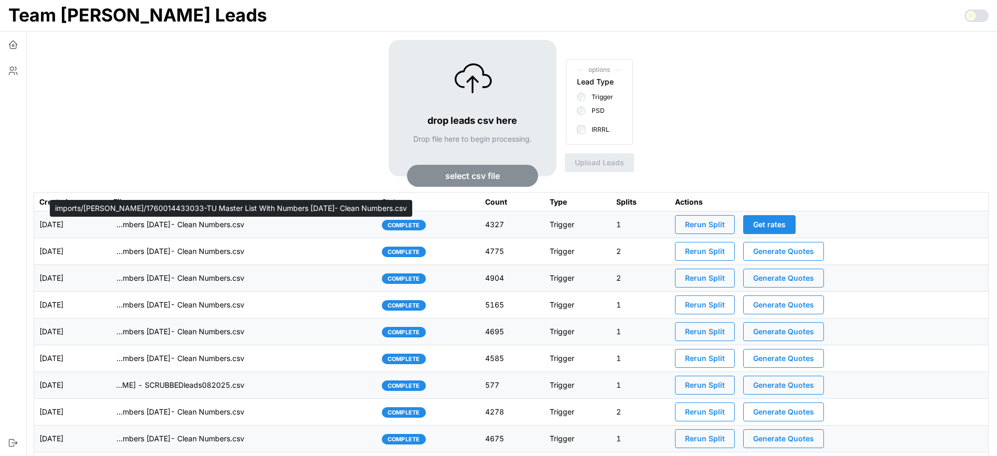 This screenshot has height=456, width=997. What do you see at coordinates (512, 251) in the screenshot?
I see `td: 4775` at bounding box center [512, 251].